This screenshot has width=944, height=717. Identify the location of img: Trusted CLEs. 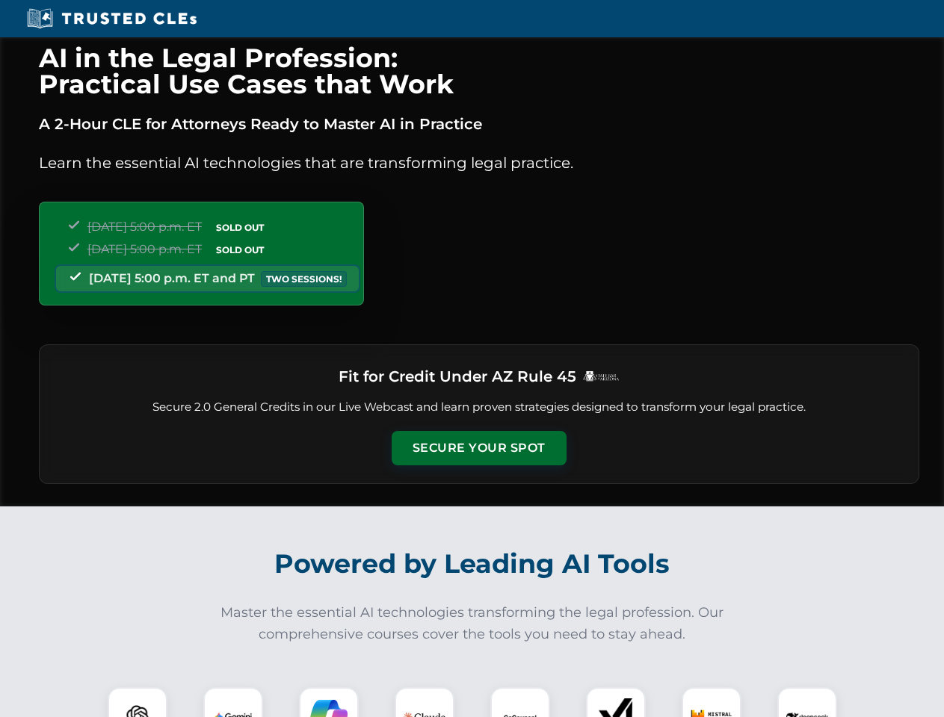
(111, 19).